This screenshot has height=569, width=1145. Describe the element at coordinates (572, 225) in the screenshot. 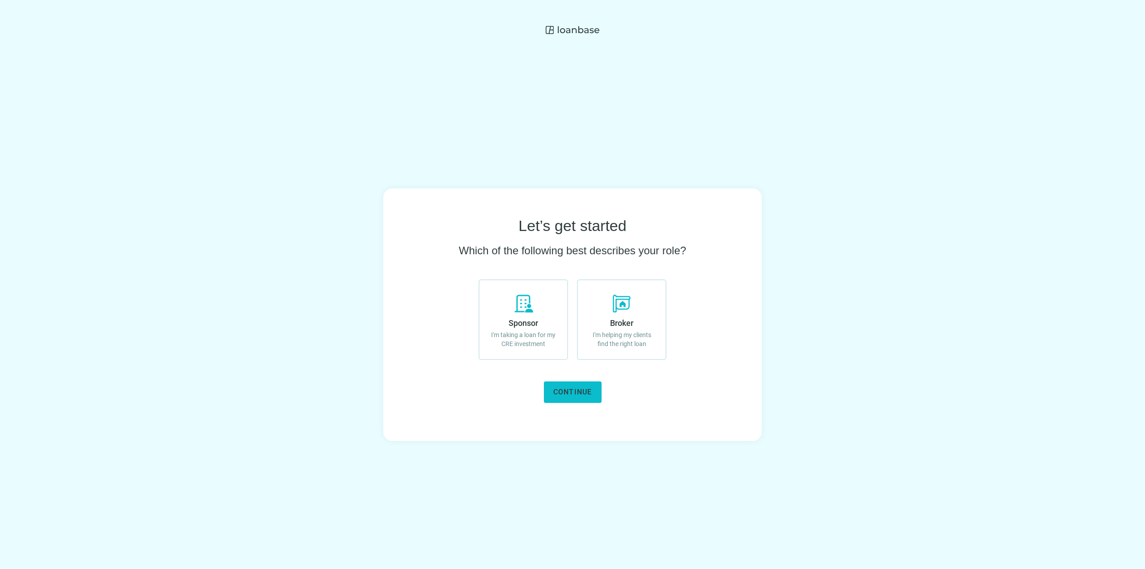

I see `h1: Let’s get started` at that location.